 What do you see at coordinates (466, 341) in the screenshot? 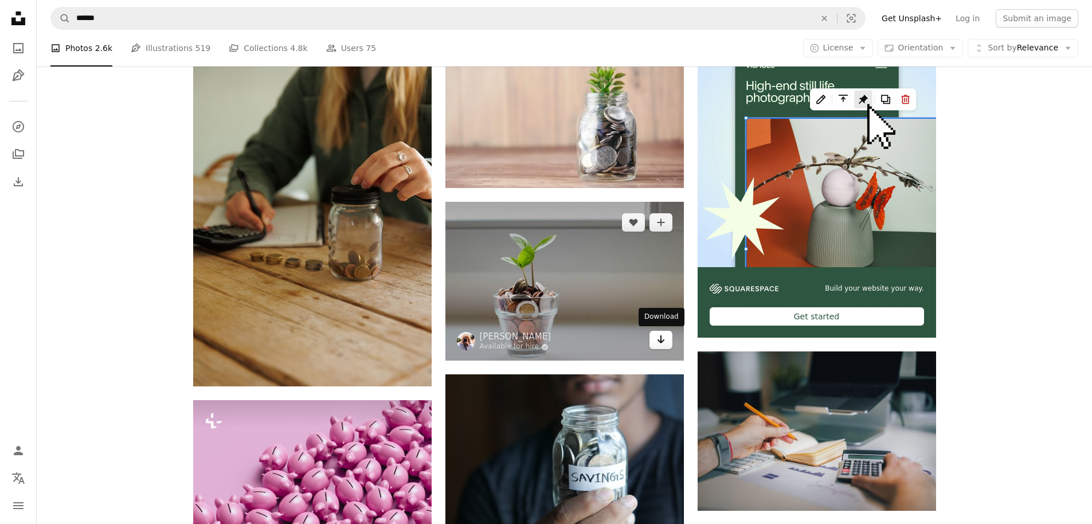
I see `a: Go to micheile henderson's profile` at bounding box center [466, 341].